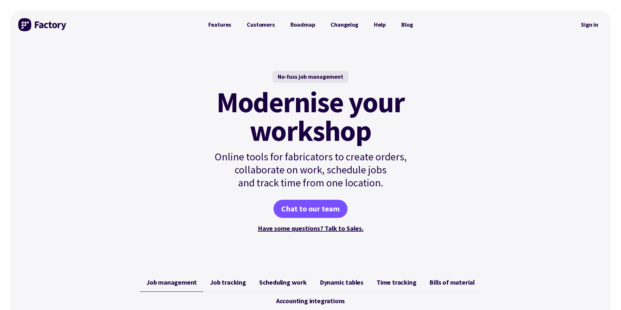  What do you see at coordinates (310, 301) in the screenshot?
I see `span: Accounting integrations` at bounding box center [310, 301].